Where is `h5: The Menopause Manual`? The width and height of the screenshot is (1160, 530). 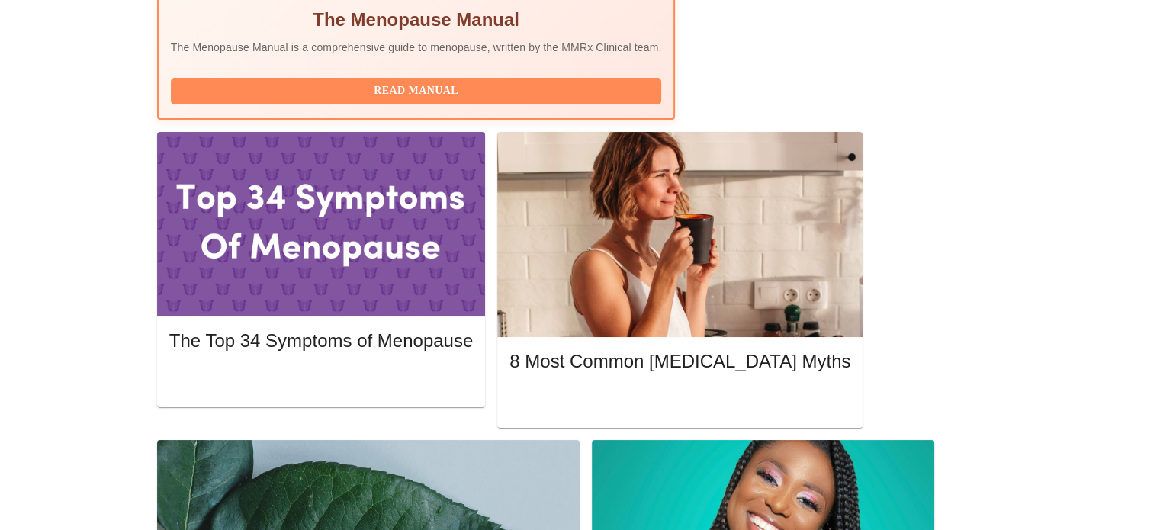 h5: The Menopause Manual is located at coordinates (416, 20).